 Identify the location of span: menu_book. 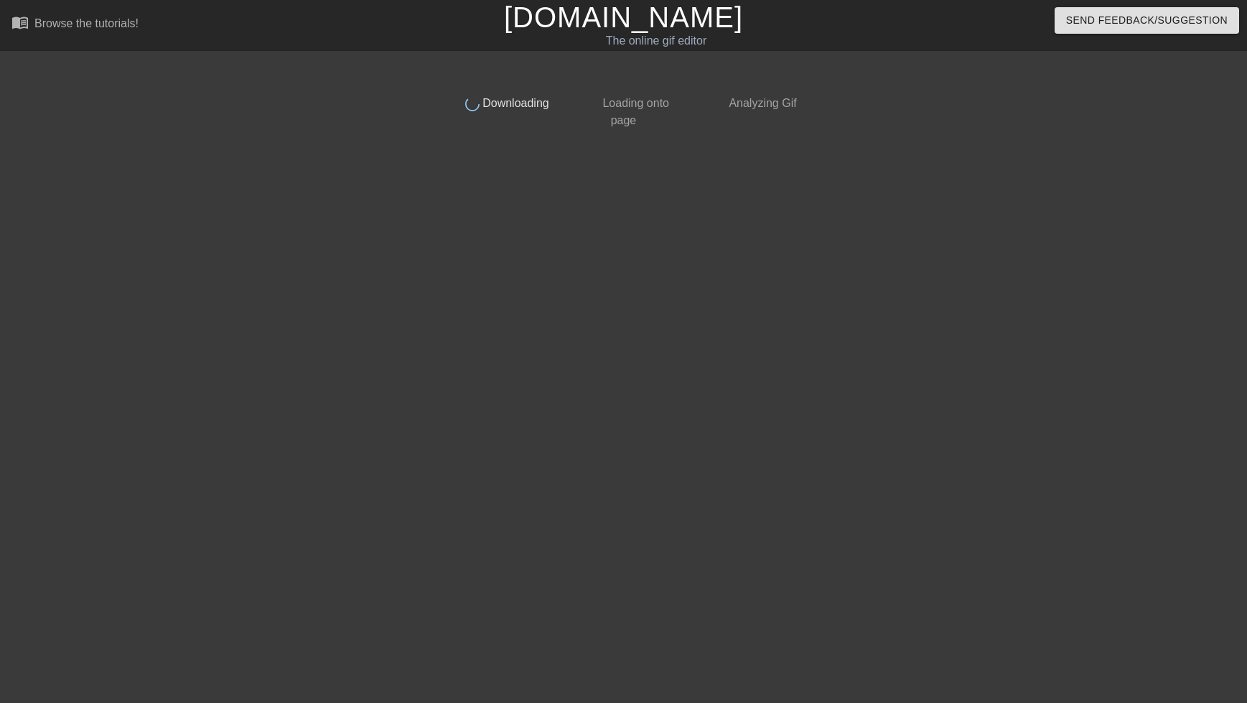
(20, 22).